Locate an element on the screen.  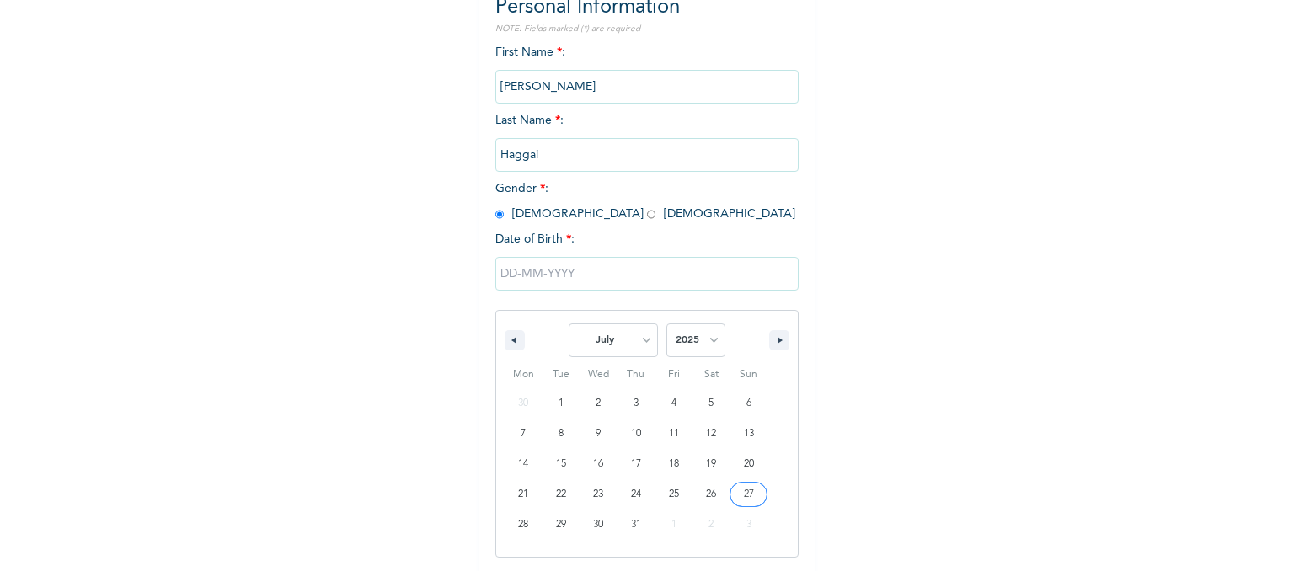
button: 3 is located at coordinates (636, 404).